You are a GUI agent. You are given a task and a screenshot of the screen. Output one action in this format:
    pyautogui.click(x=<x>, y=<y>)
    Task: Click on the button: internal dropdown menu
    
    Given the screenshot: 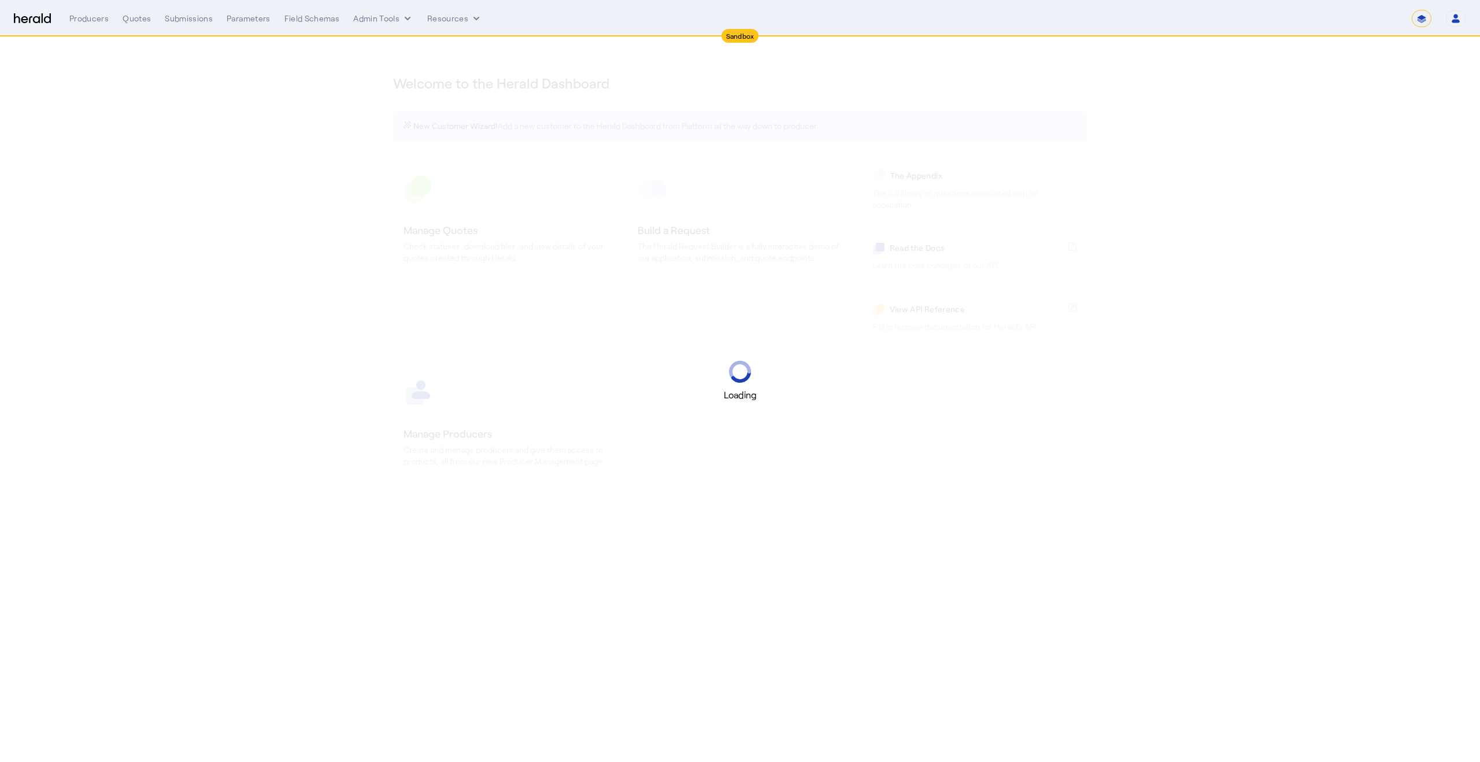 What is the action you would take?
    pyautogui.click(x=383, y=19)
    